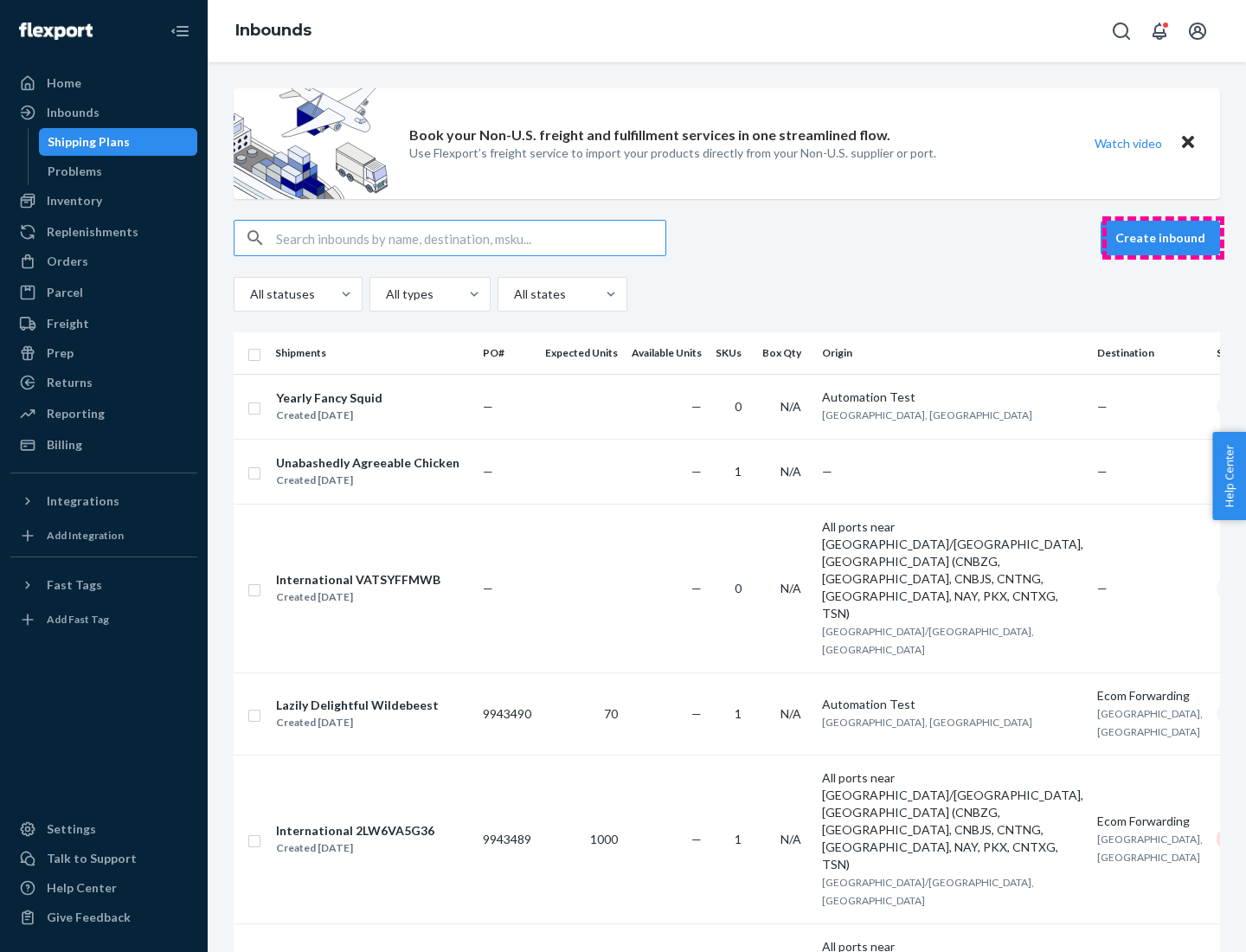  Describe the element at coordinates (84, 534) in the screenshot. I see `div: Add Integration` at that location.